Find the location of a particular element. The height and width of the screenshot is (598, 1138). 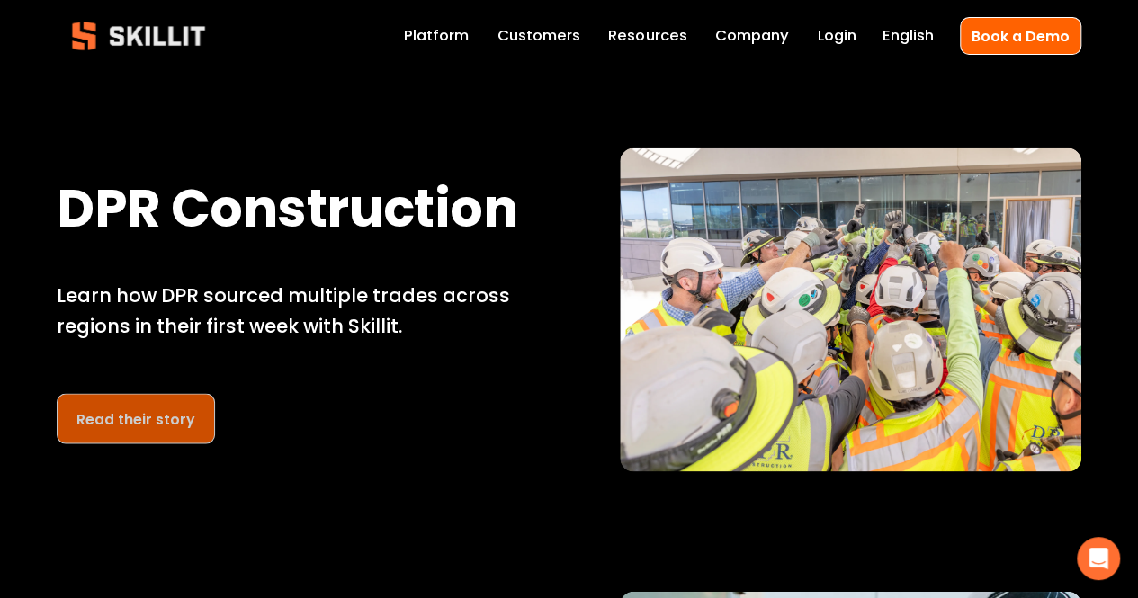

p: Learn how DPR sourced multiple trades across regions in their first week with Skillit. is located at coordinates (287, 310).